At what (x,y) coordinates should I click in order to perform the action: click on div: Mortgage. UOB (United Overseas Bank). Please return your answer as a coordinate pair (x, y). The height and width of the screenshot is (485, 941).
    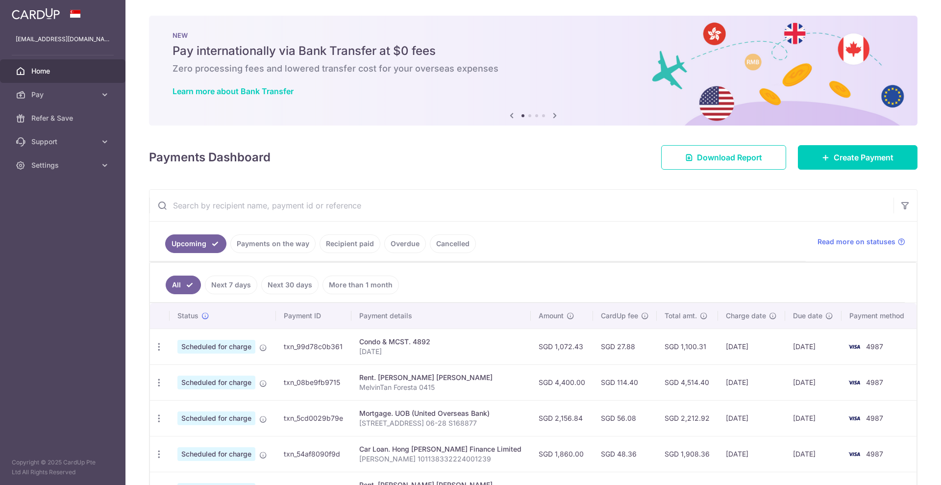
    Looking at the image, I should click on (441, 413).